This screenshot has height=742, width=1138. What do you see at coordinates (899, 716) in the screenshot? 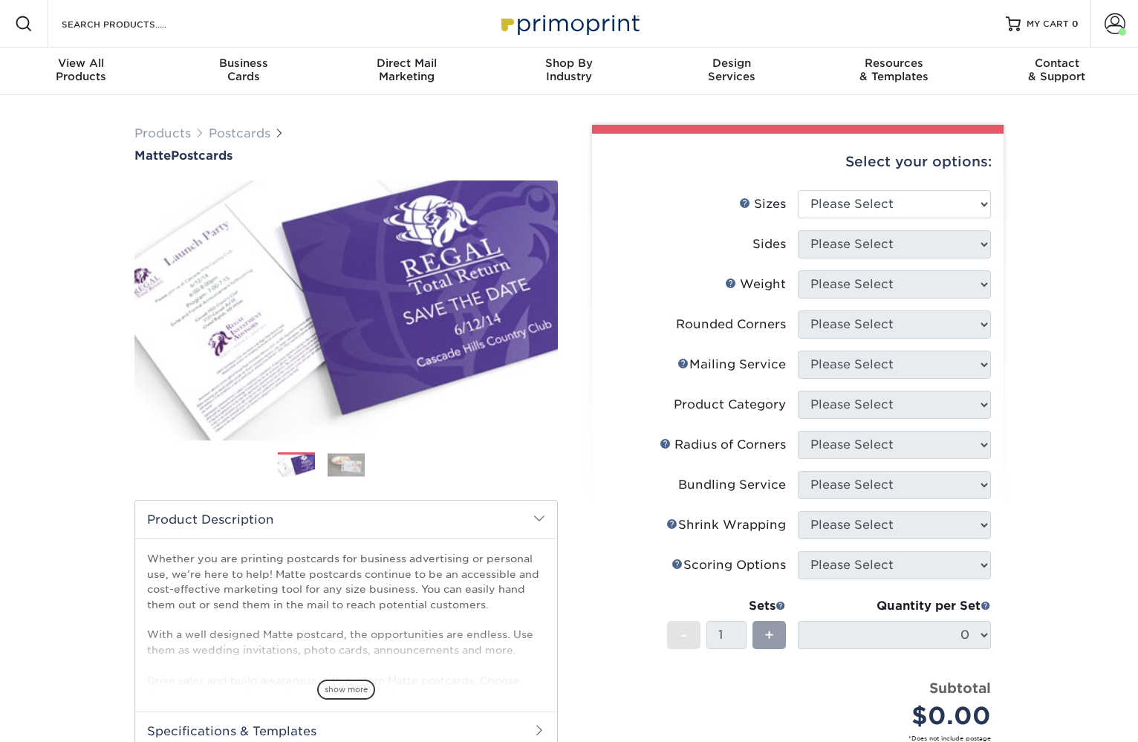
I see `div: $0.00` at bounding box center [899, 716].